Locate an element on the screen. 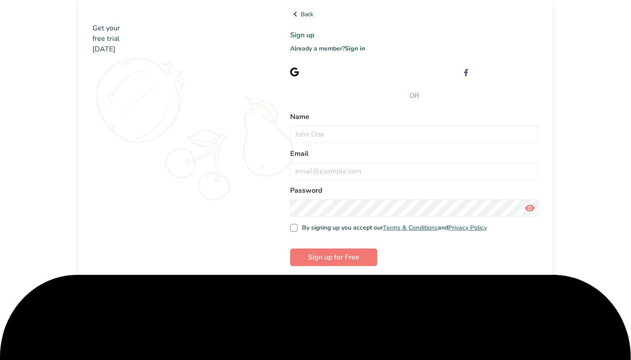 This screenshot has width=631, height=360. a: Sign in is located at coordinates (355, 48).